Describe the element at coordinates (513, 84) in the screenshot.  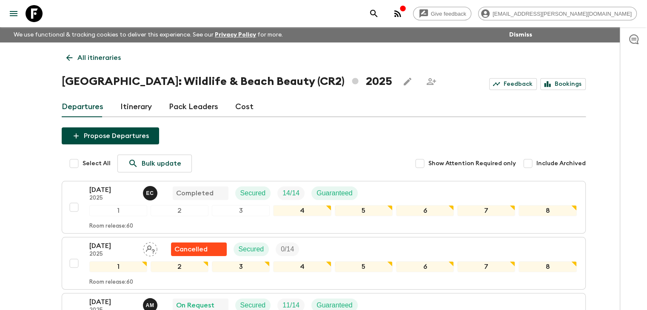
I see `a: Feedback` at that location.